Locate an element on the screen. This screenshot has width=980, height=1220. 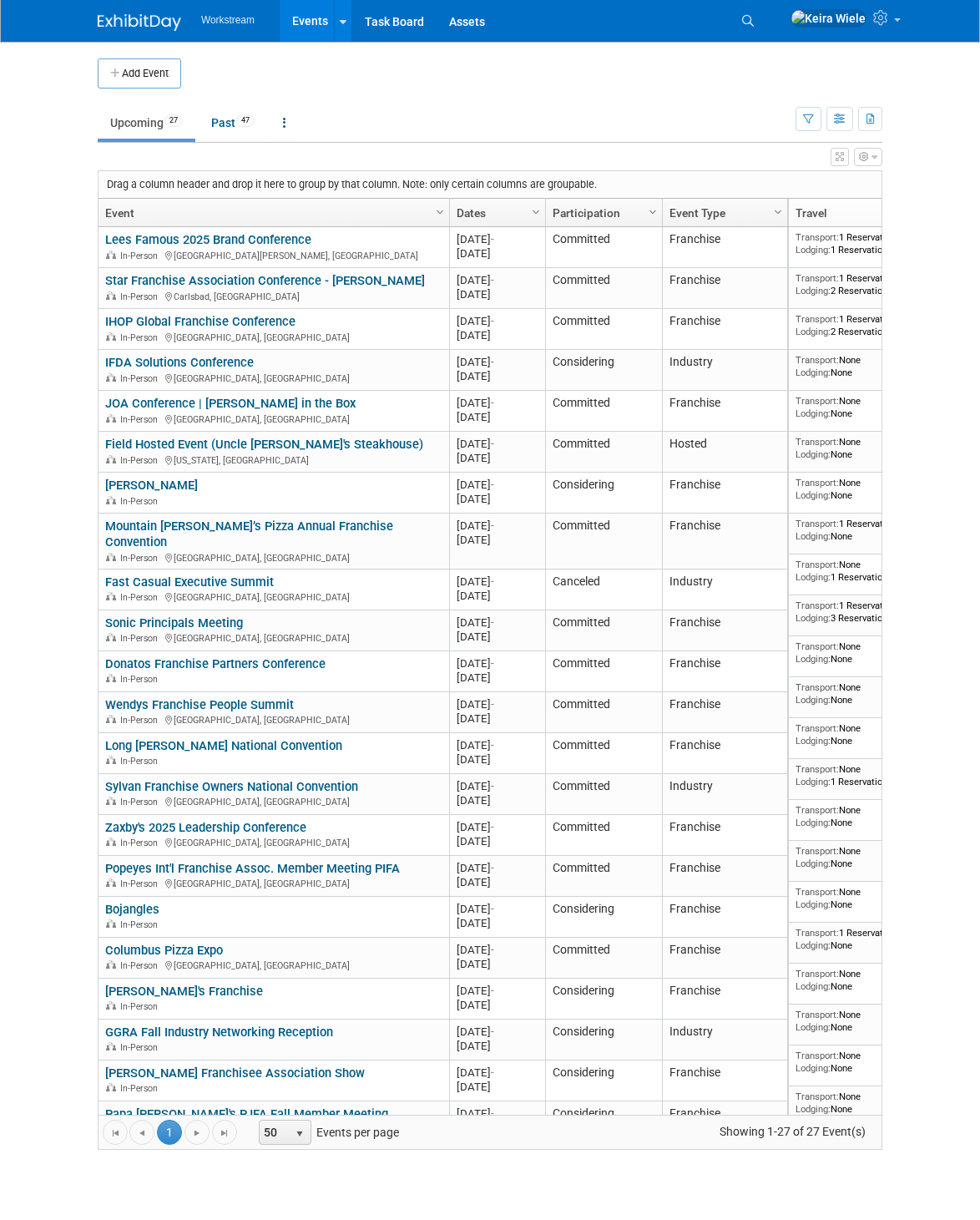
span: 27 is located at coordinates (173, 120).